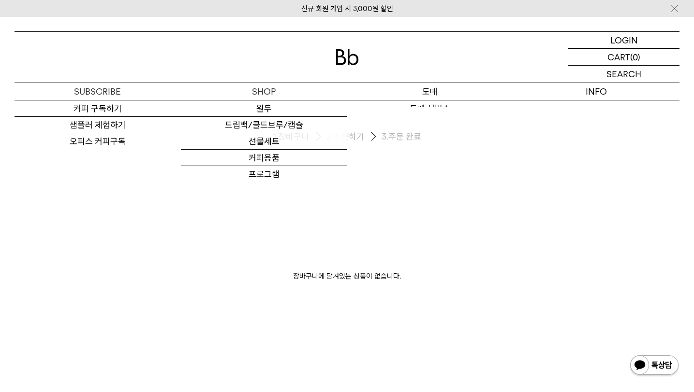  I want to click on p: LOGIN, so click(624, 40).